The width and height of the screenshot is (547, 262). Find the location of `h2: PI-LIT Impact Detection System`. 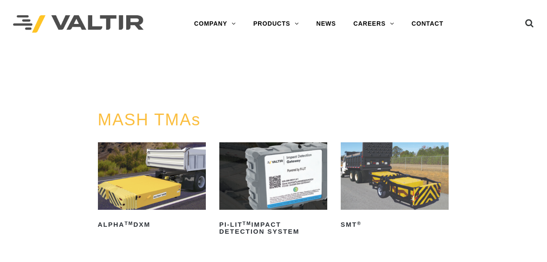

h2: PI-LIT Impact Detection System is located at coordinates (273, 228).